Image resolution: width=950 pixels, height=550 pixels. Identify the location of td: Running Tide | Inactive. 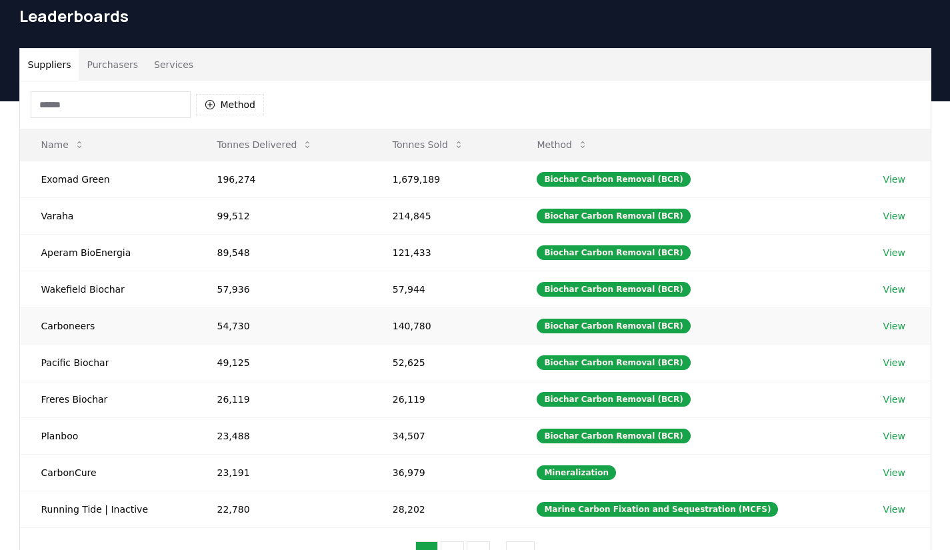
(108, 509).